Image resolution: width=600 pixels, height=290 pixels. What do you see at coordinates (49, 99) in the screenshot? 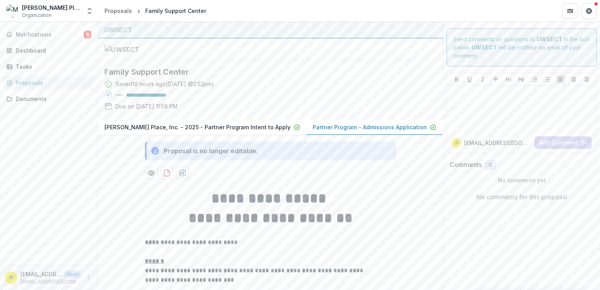
I see `a: Documents` at bounding box center [49, 99].